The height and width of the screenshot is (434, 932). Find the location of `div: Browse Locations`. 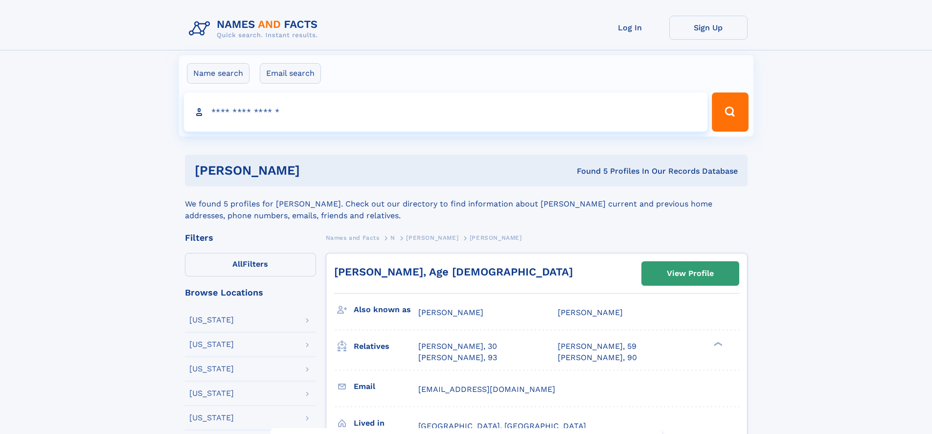

div: Browse Locations is located at coordinates (250, 292).